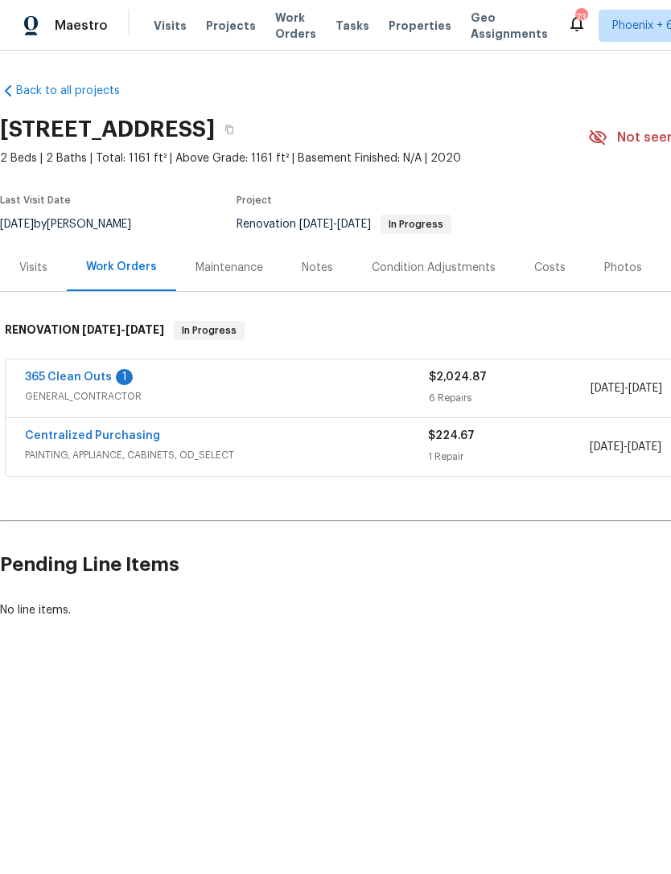 This screenshot has height=874, width=671. I want to click on div: 6 Repairs, so click(509, 398).